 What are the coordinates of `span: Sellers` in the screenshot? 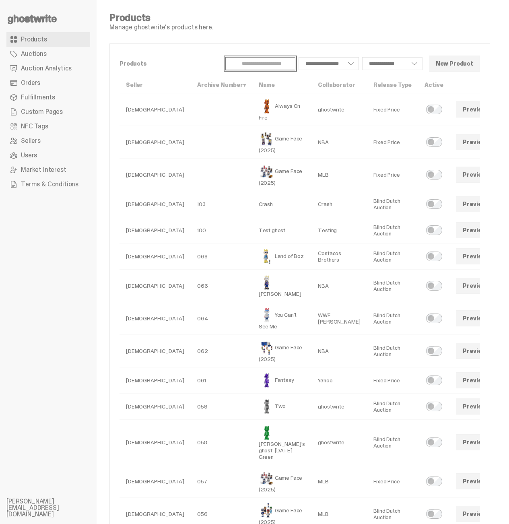 It's located at (31, 141).